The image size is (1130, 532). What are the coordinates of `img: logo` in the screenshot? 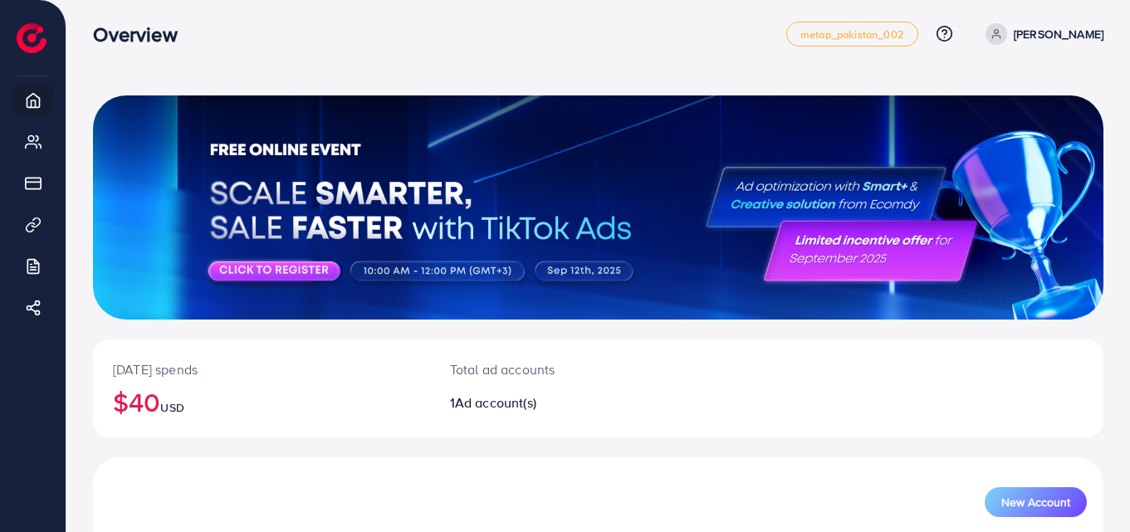 It's located at (32, 38).